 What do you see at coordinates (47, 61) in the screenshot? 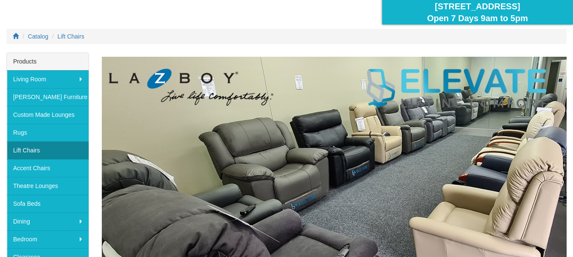
I see `div: Products` at bounding box center [47, 61].